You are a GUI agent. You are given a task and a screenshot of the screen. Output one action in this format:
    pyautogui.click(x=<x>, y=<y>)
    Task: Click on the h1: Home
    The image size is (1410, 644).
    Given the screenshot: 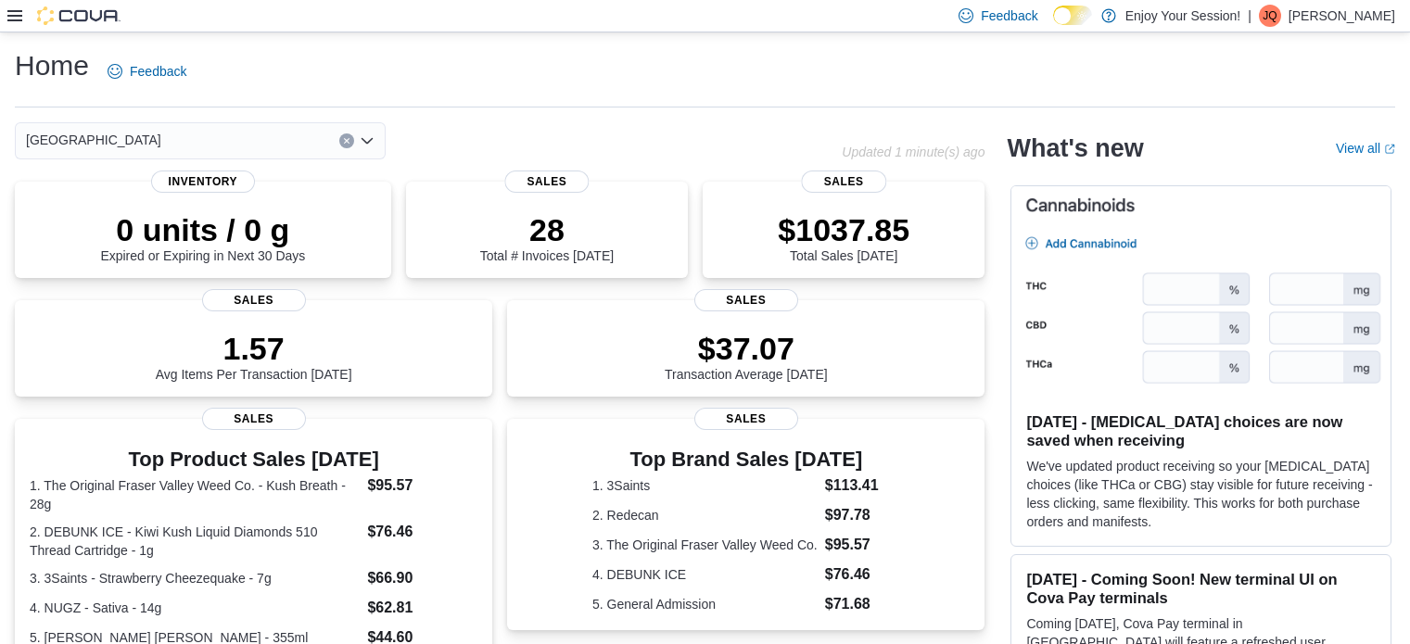 What is the action you would take?
    pyautogui.click(x=52, y=66)
    